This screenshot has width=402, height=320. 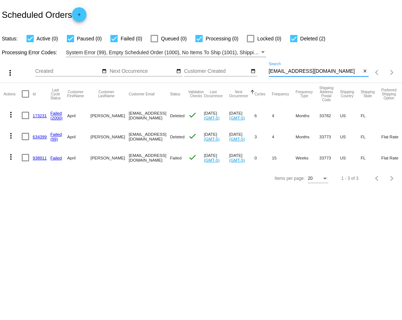 I want to click on input: Search, so click(x=315, y=71).